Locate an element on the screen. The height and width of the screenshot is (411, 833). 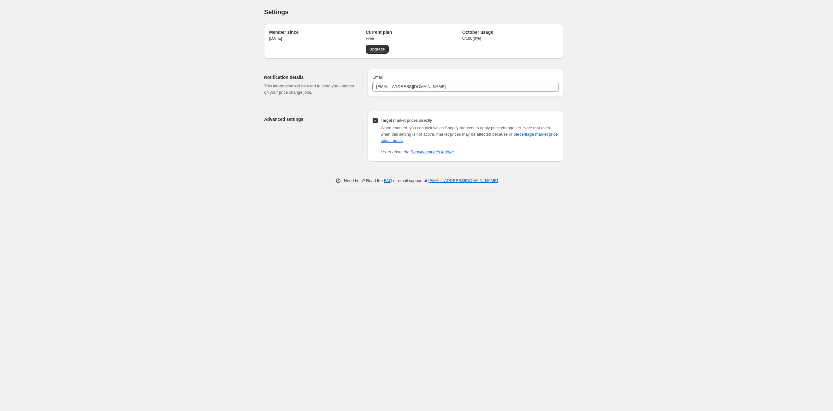
span: When enabled, you can pick which Shopify markets to apply price changes to. is located at coordinates (451, 128).